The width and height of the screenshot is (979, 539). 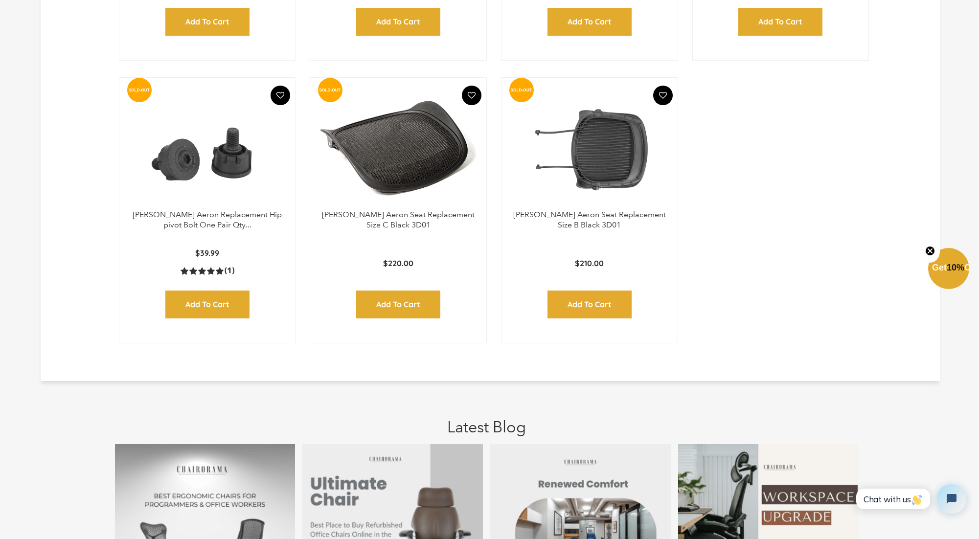 I want to click on img: Herman Miller Aeron Seat Replacement Size B Black 3D01 - chairorama, so click(x=590, y=149).